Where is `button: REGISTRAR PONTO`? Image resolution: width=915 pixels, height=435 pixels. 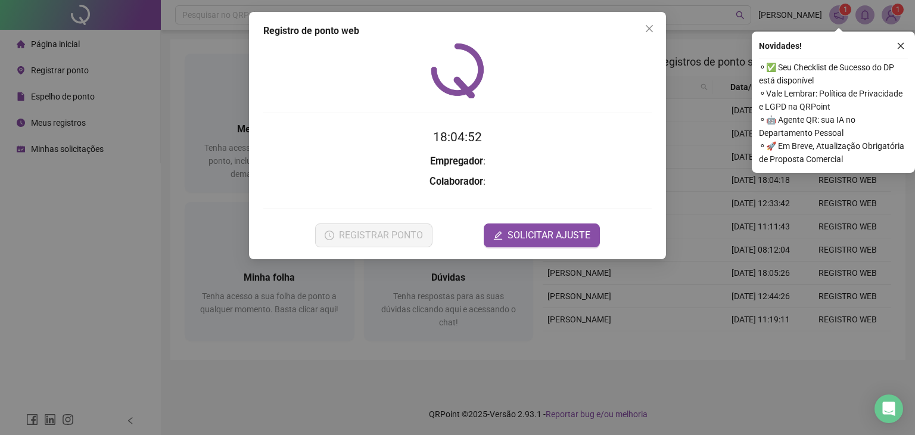
button: REGISTRAR PONTO is located at coordinates (374, 235).